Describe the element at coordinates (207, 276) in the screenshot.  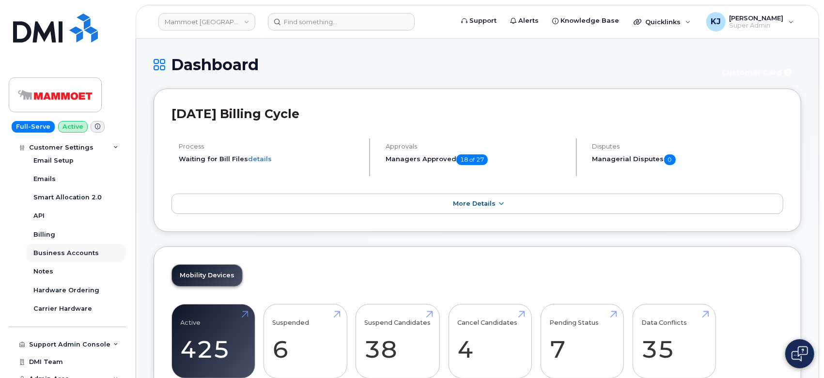
I see `a: Mobility Devices` at that location.